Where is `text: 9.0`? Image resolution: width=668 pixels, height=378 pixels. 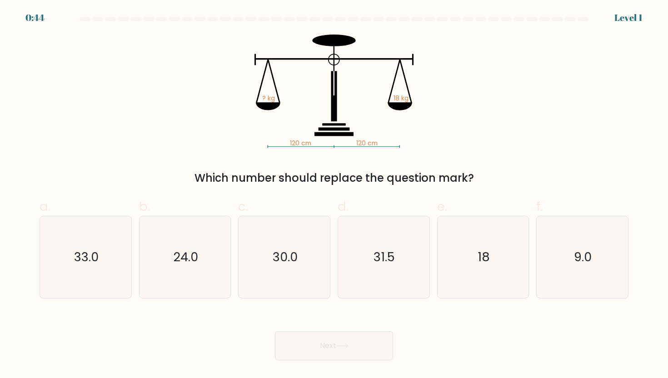 text: 9.0 is located at coordinates (583, 257).